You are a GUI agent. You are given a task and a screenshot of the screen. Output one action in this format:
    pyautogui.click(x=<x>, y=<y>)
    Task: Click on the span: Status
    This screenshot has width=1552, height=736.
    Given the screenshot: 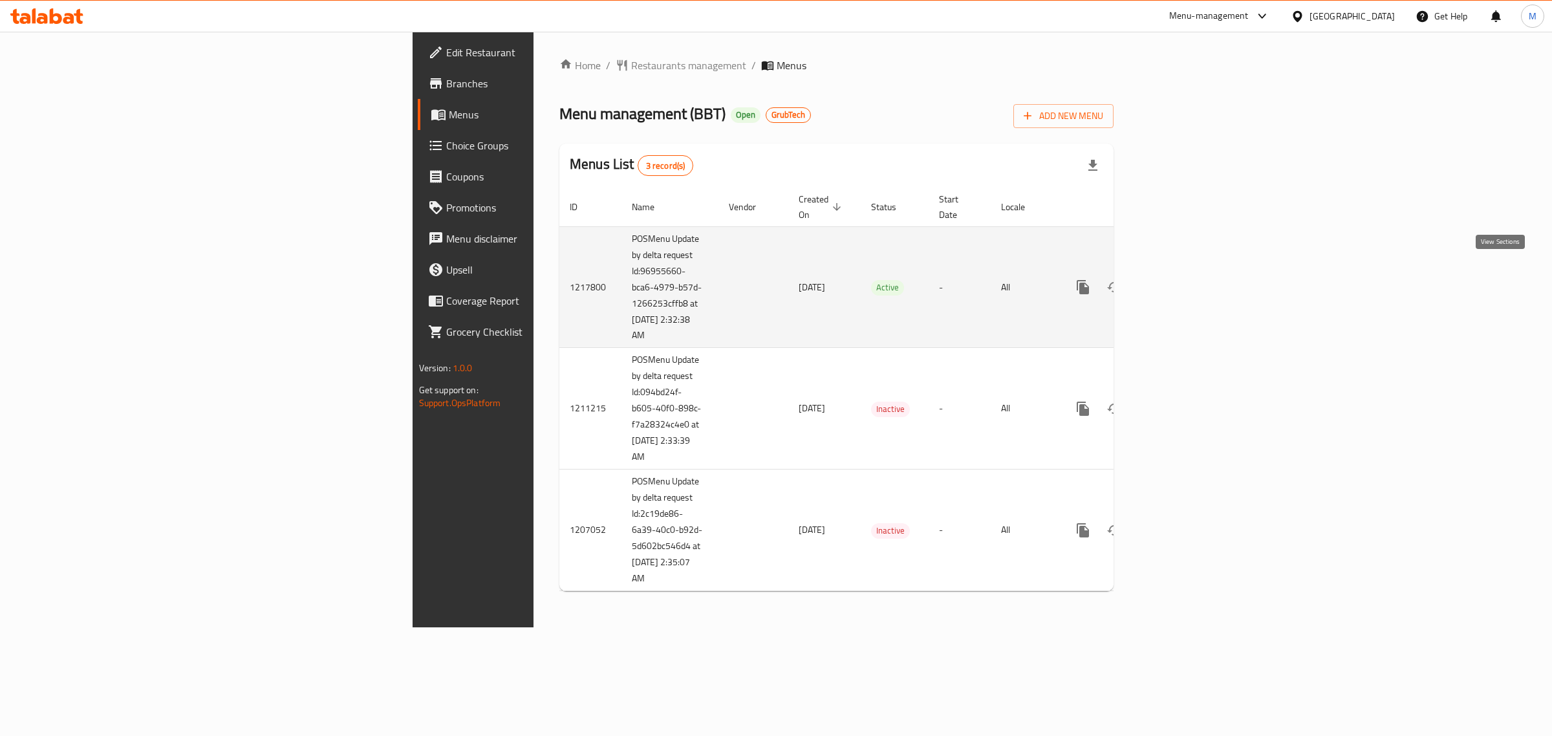 What is the action you would take?
    pyautogui.click(x=892, y=207)
    